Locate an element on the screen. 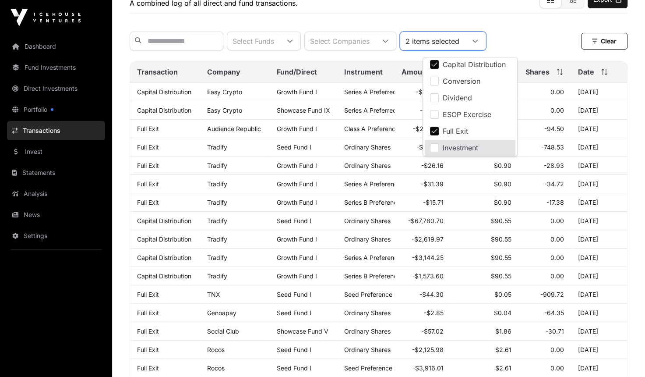 Image resolution: width=645 pixels, height=377 pixels. span: $0.90 is located at coordinates (503, 202).